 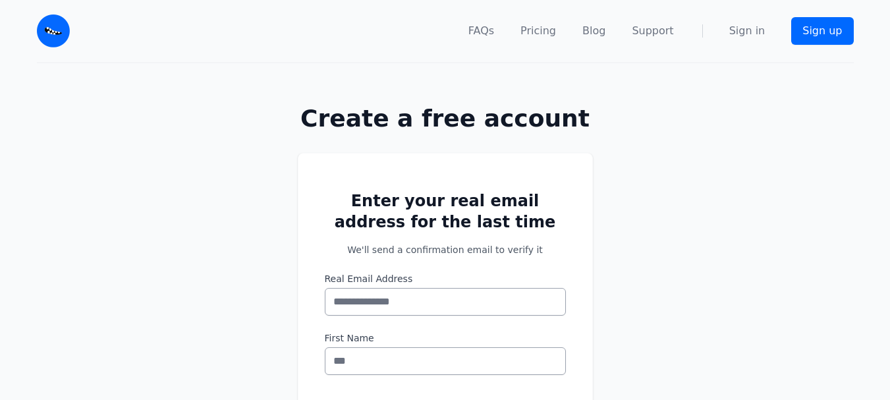 What do you see at coordinates (445, 119) in the screenshot?
I see `h1: Create a free account` at bounding box center [445, 119].